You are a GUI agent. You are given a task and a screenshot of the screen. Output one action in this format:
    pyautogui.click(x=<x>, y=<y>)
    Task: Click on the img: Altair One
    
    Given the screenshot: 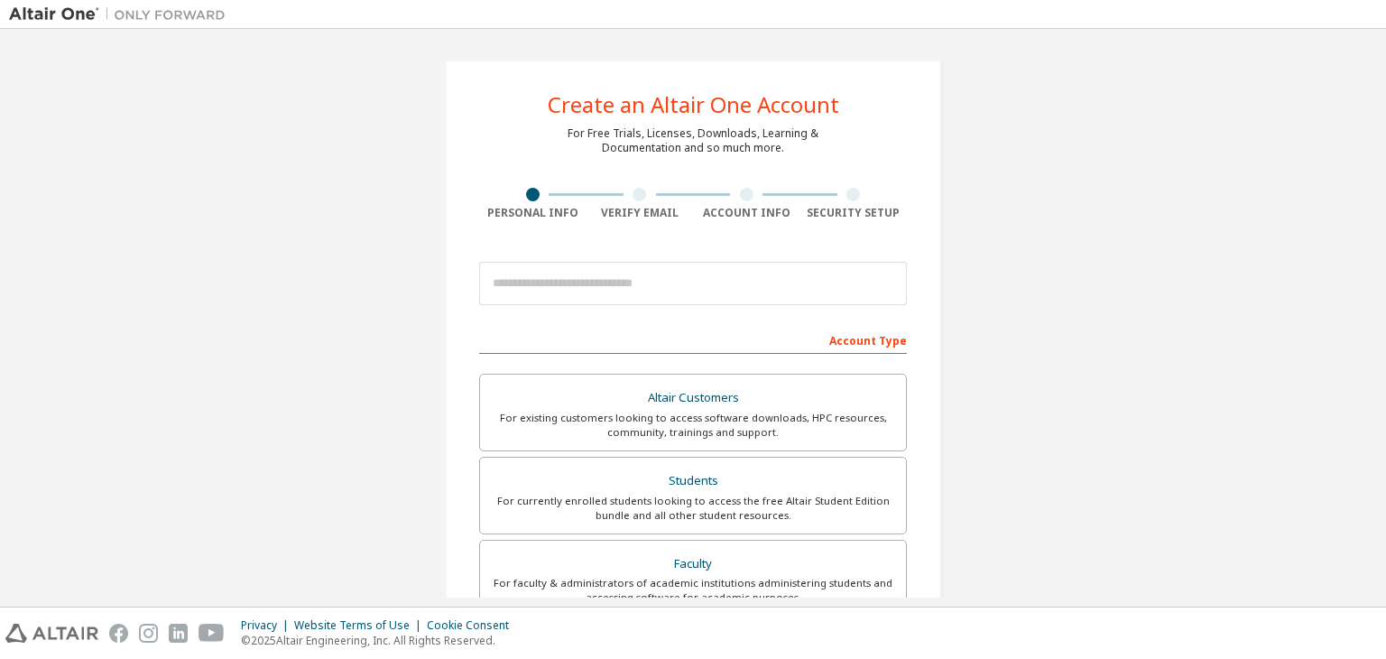 What is the action you would take?
    pyautogui.click(x=122, y=14)
    